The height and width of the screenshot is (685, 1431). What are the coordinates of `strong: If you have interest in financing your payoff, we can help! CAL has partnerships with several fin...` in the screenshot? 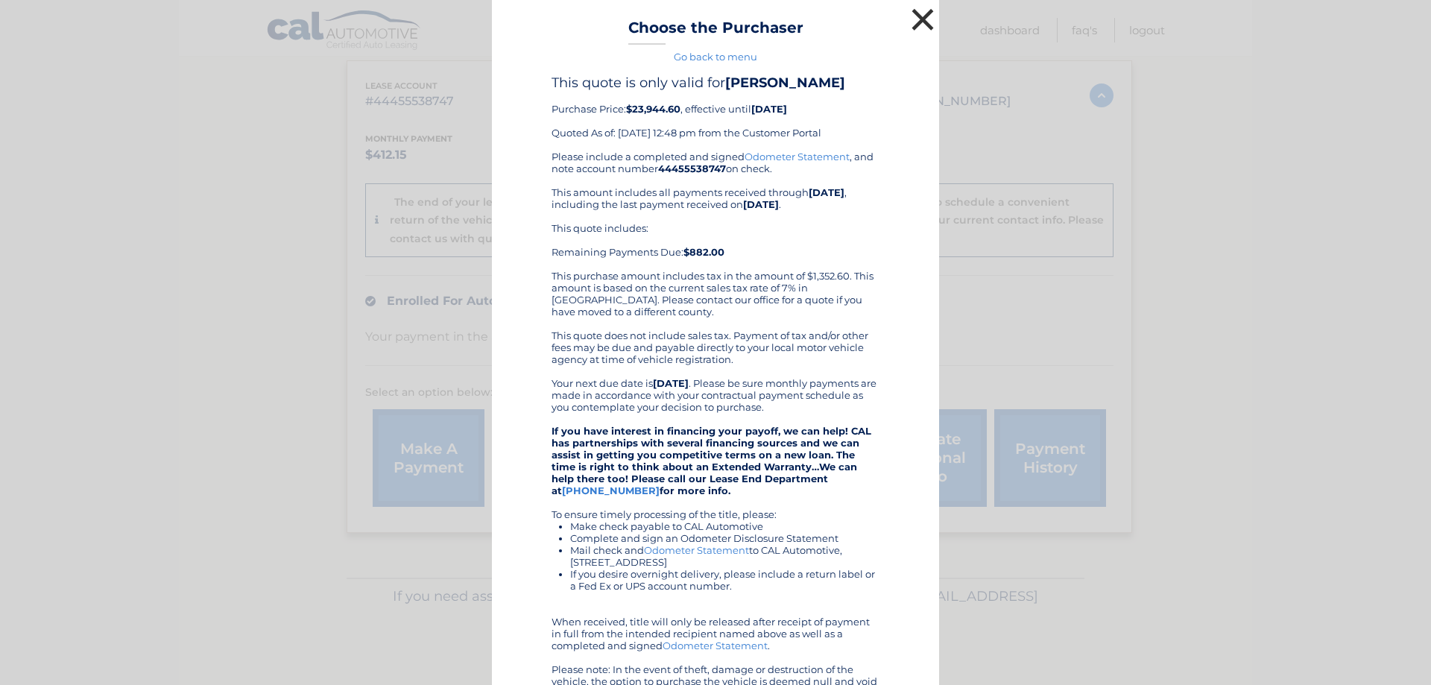 It's located at (711, 461).